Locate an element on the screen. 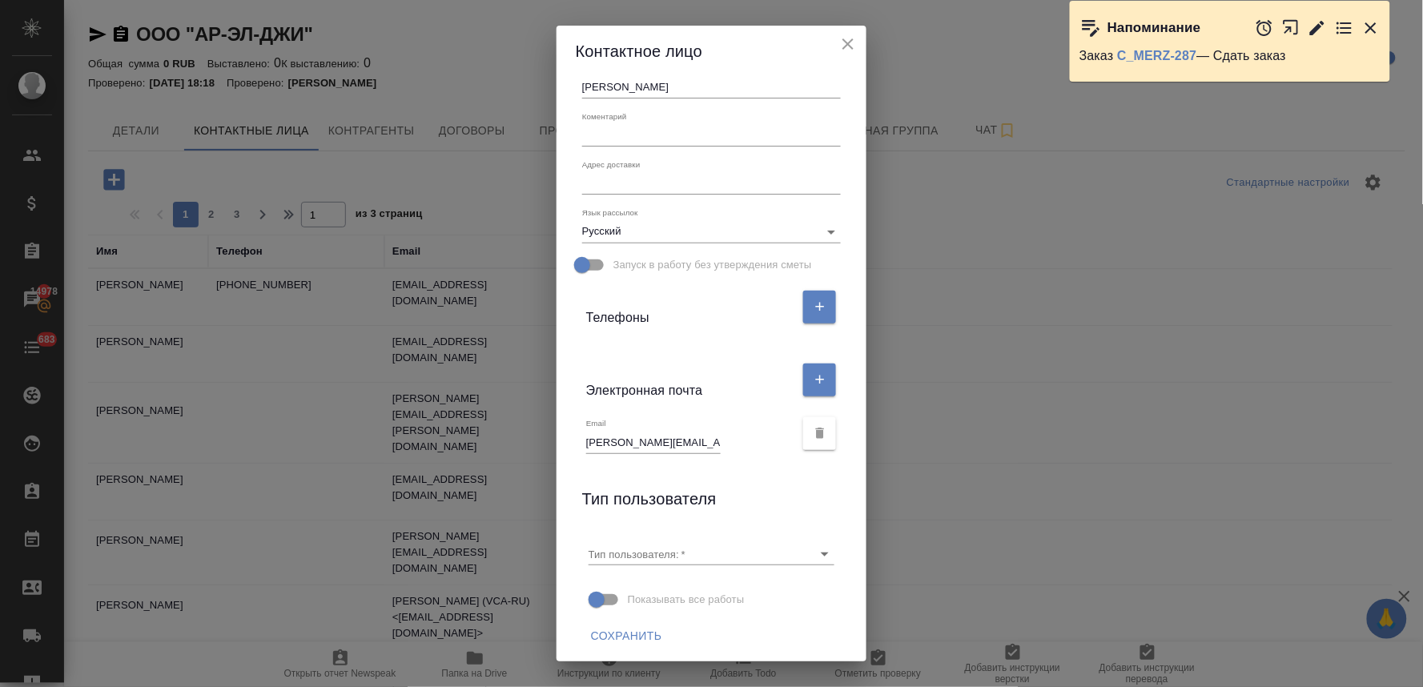 The height and width of the screenshot is (687, 1423). span: Сохранить is located at coordinates (626, 636).